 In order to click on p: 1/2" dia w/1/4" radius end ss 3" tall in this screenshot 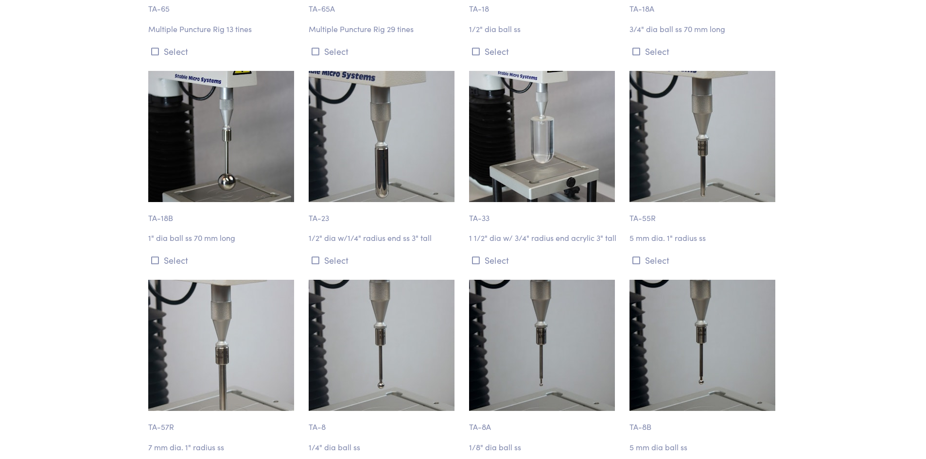, I will do `click(383, 238)`.